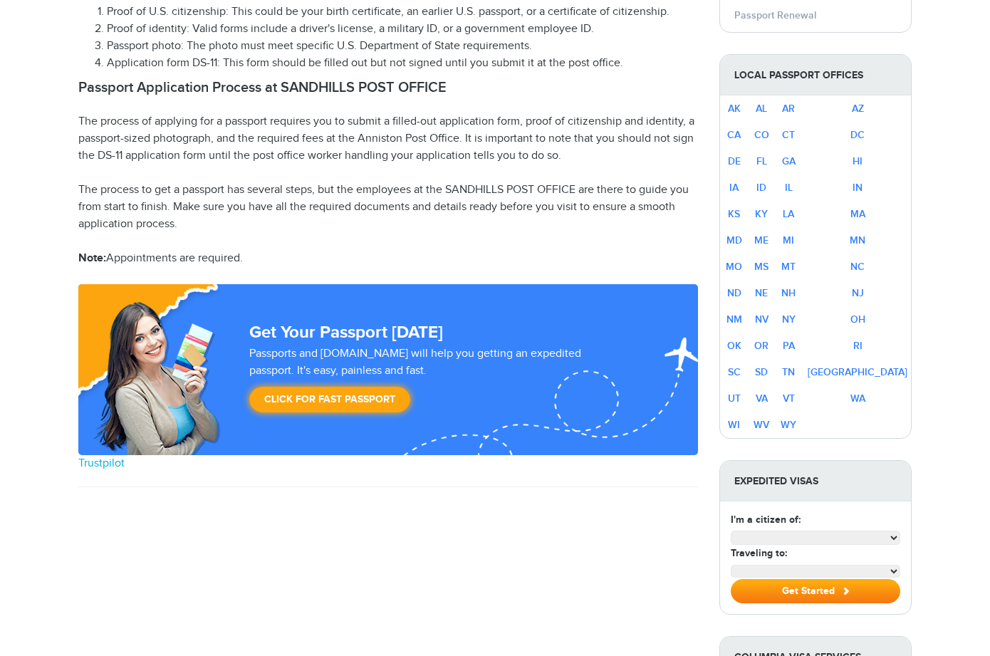 The width and height of the screenshot is (990, 656). I want to click on a: MT, so click(789, 266).